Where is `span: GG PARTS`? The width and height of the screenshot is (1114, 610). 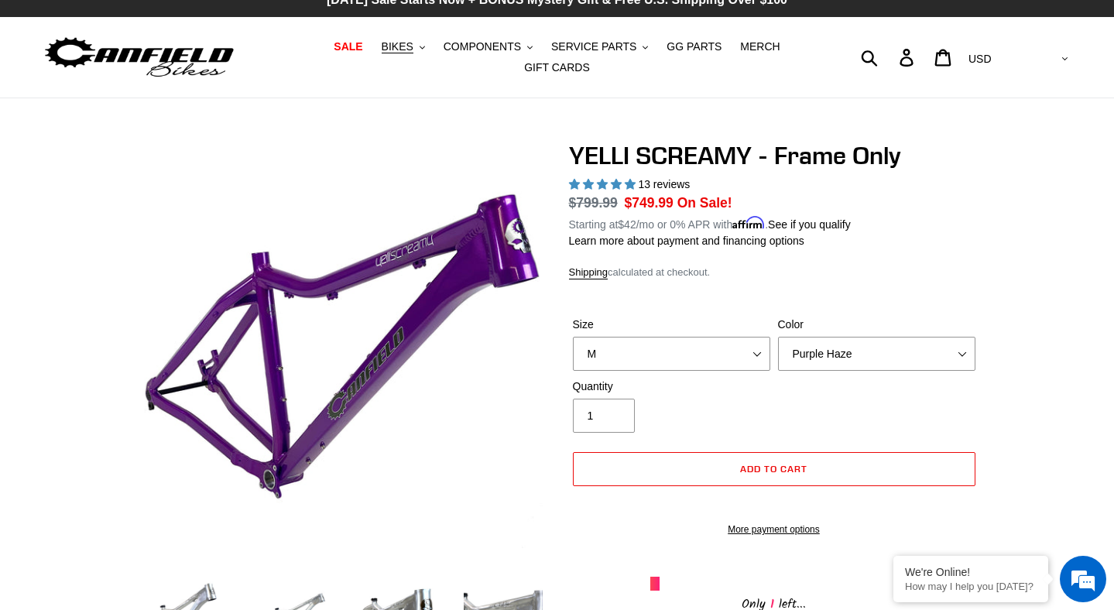 span: GG PARTS is located at coordinates (693, 46).